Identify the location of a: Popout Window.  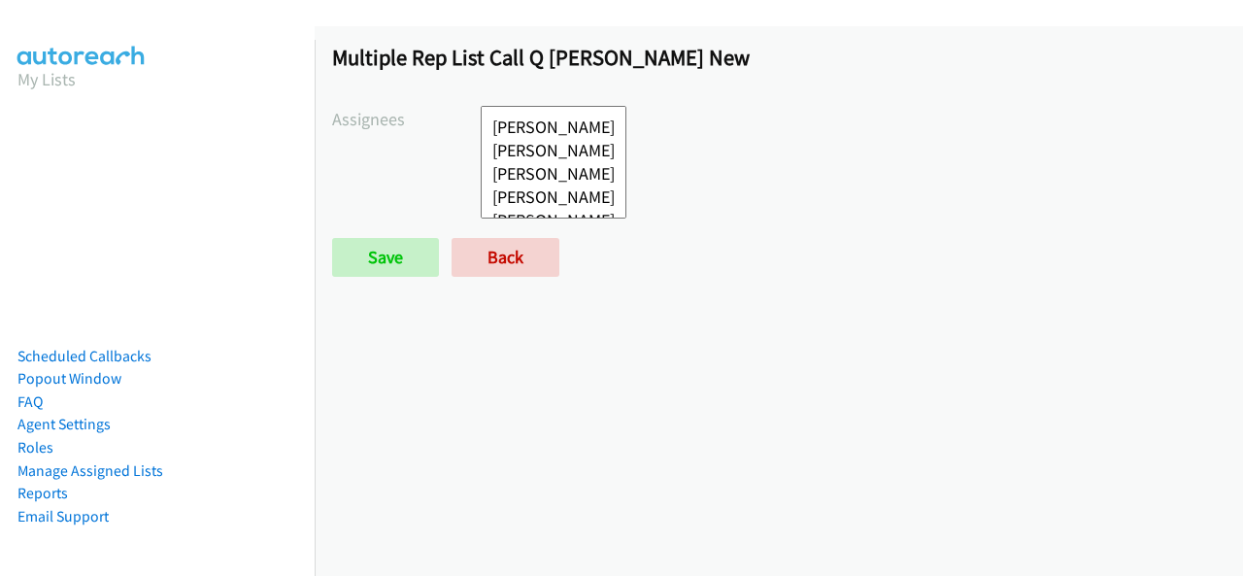
(69, 378).